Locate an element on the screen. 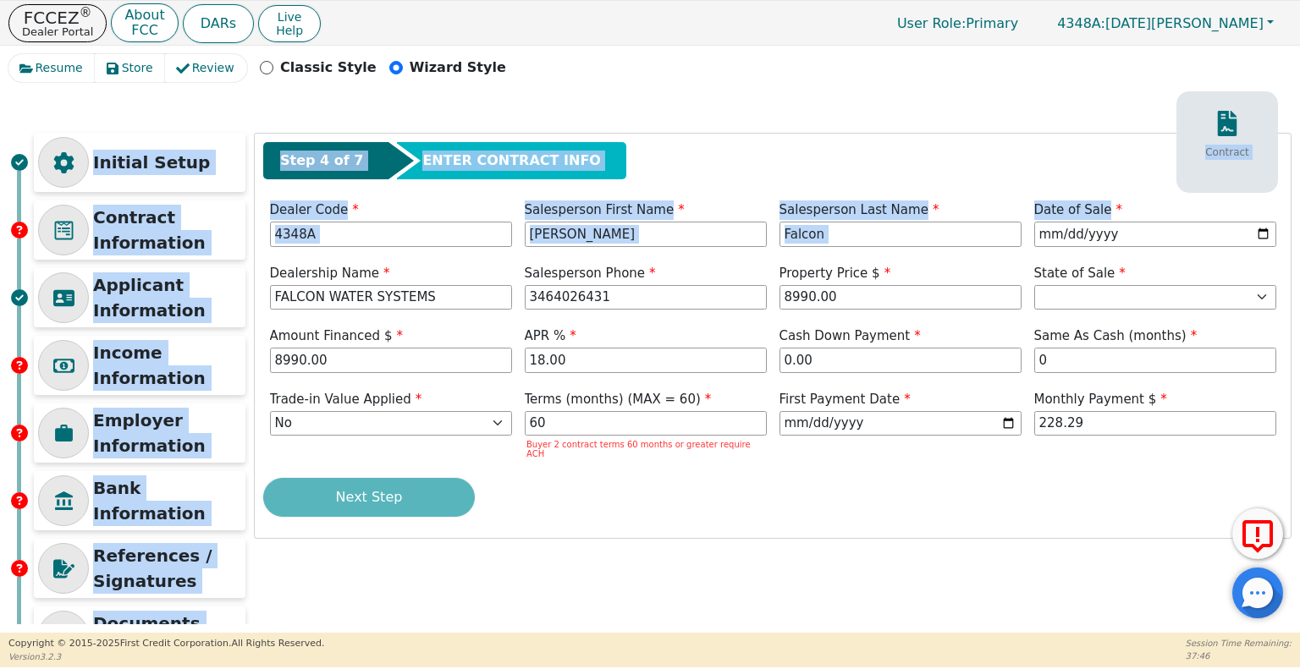 Image resolution: width=1300 pixels, height=669 pixels. span: Amount Financed $ is located at coordinates (336, 336).